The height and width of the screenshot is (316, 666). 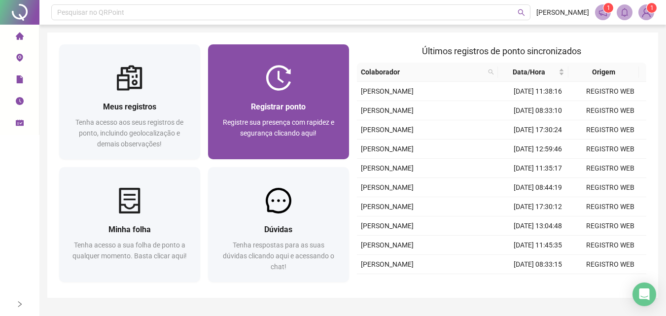 What do you see at coordinates (20, 59) in the screenshot?
I see `span: environment` at bounding box center [20, 59].